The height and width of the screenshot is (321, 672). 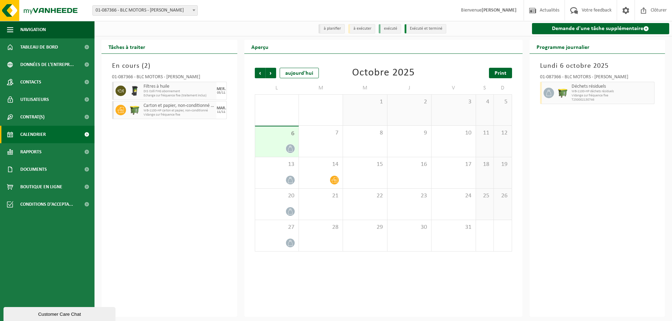 I want to click on td: L, so click(x=277, y=88).